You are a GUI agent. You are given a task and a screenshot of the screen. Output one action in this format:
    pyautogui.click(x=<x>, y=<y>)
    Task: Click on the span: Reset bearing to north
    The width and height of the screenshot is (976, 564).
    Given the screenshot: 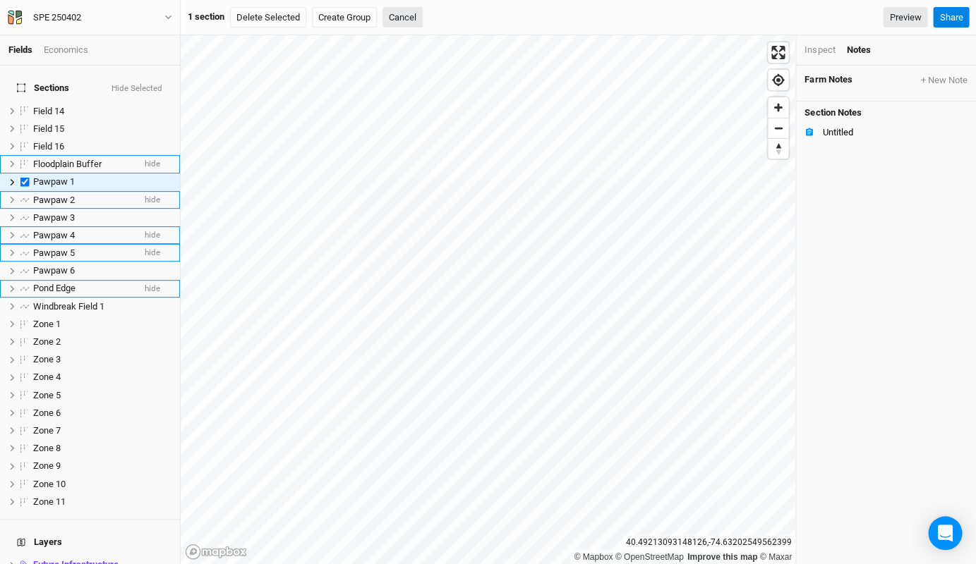 What is the action you would take?
    pyautogui.click(x=777, y=149)
    